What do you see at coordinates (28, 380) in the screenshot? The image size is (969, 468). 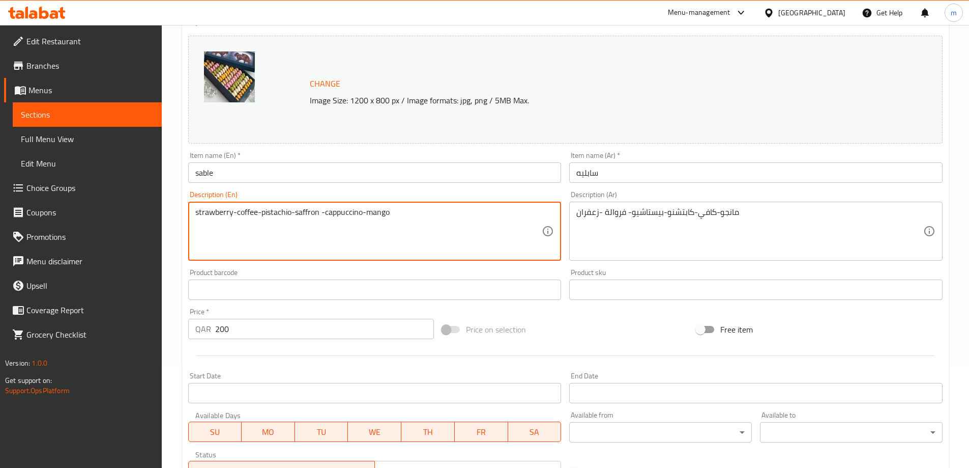 I see `span: Get support on:` at bounding box center [28, 380].